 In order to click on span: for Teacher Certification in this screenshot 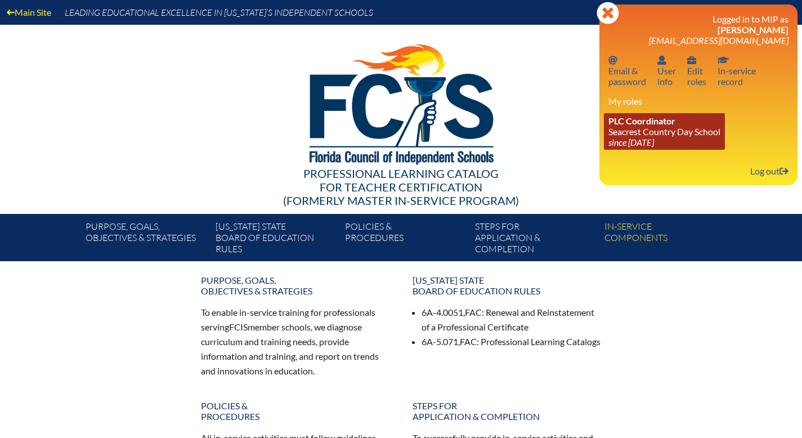, I will do `click(401, 187)`.